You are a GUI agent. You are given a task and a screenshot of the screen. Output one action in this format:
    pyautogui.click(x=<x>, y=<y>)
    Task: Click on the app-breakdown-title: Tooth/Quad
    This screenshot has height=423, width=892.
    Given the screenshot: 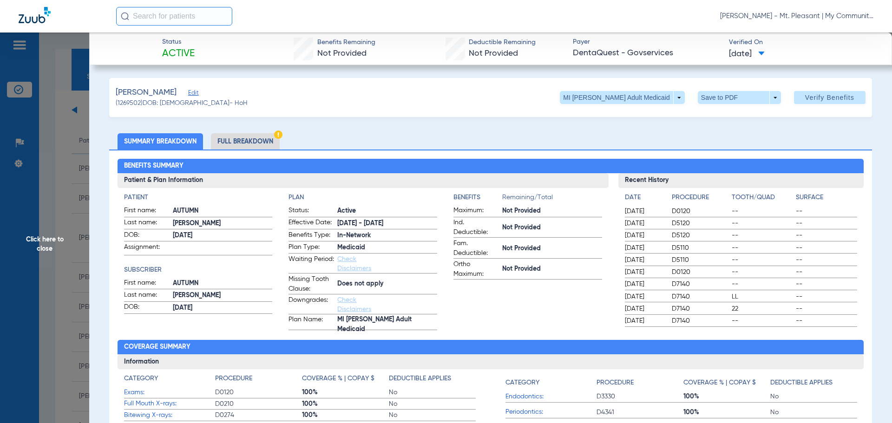 What is the action you would take?
    pyautogui.click(x=762, y=199)
    